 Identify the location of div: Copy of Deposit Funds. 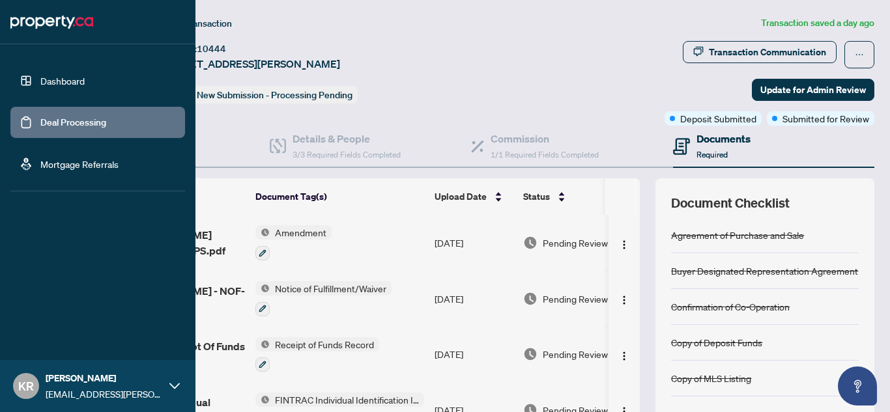
(716, 343).